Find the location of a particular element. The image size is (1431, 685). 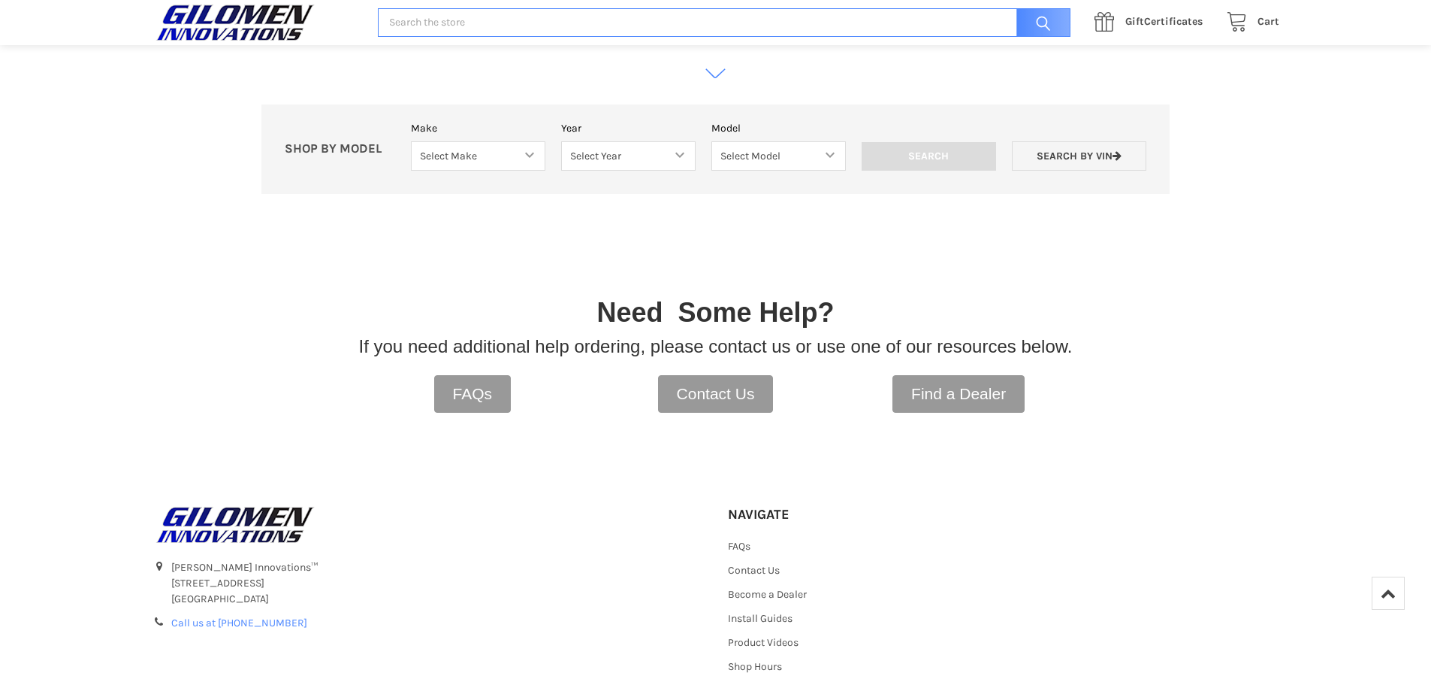

a: Become a Dealer is located at coordinates (767, 594).